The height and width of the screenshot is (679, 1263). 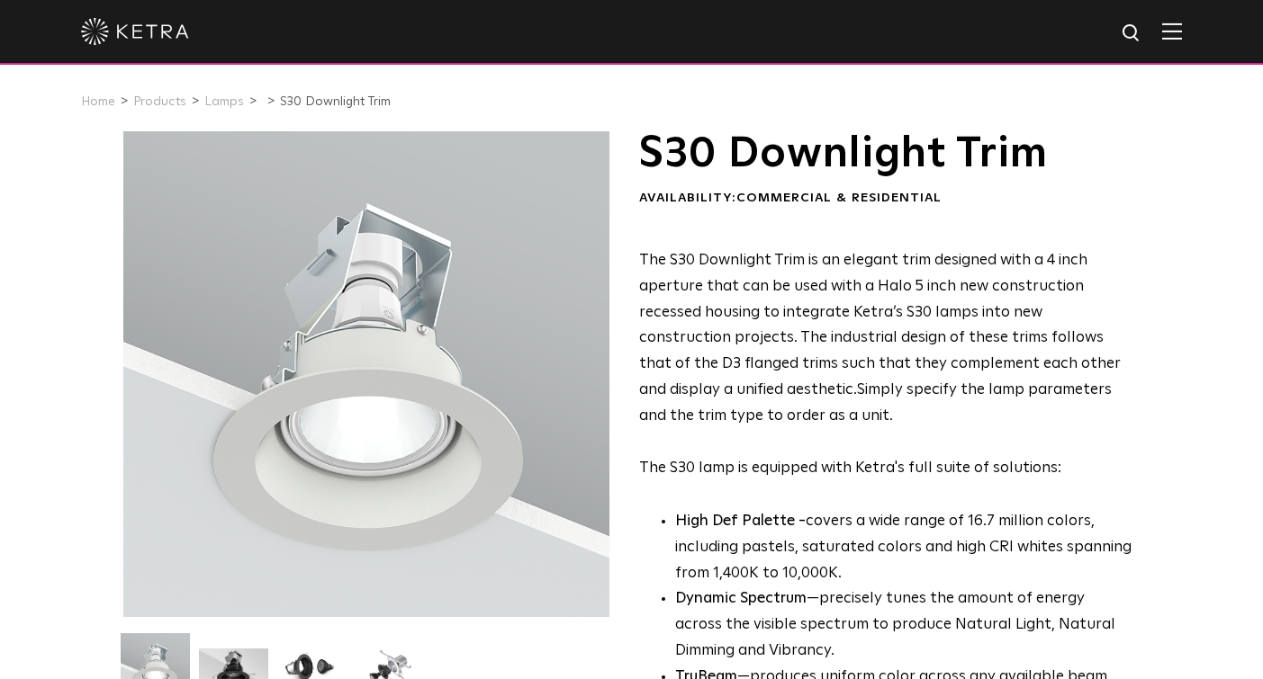 What do you see at coordinates (224, 102) in the screenshot?
I see `a: Lamps` at bounding box center [224, 102].